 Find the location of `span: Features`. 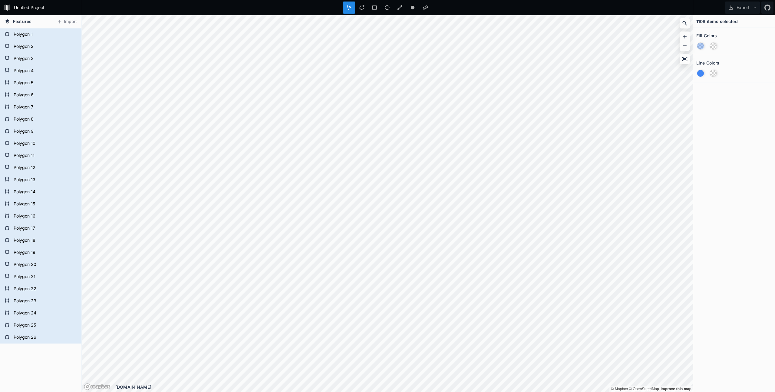

span: Features is located at coordinates (22, 21).